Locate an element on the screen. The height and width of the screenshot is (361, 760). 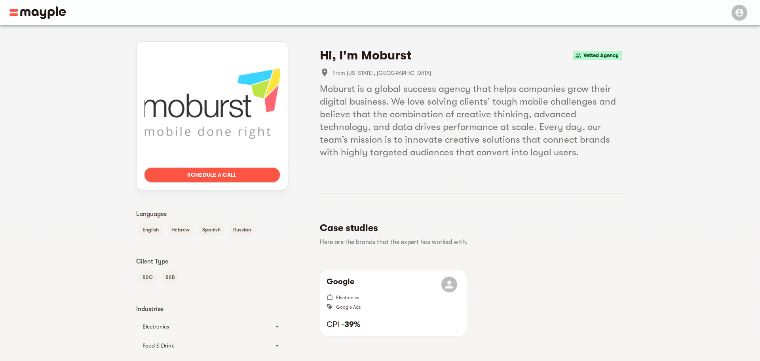
h5: Case studies is located at coordinates (469, 228).